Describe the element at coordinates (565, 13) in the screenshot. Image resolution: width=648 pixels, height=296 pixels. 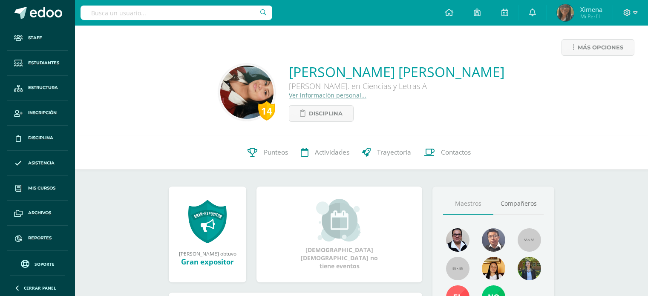
I see `img: d98bf3c1f642bb0fd1b79fad2feefc7b.png` at that location.